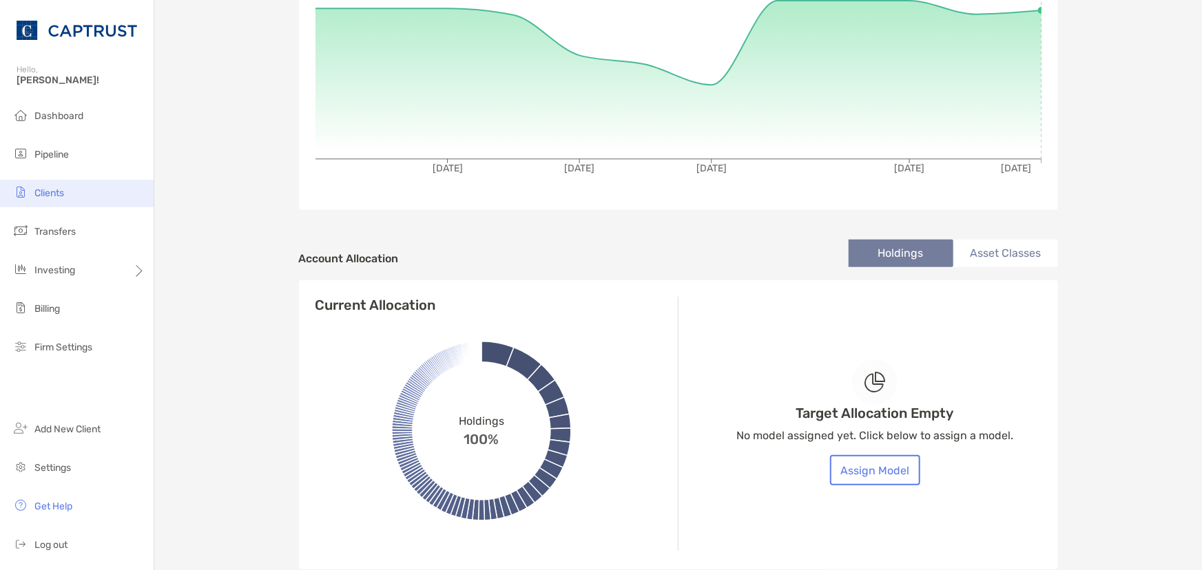 The width and height of the screenshot is (1202, 570). What do you see at coordinates (47, 309) in the screenshot?
I see `span: Billing` at bounding box center [47, 309].